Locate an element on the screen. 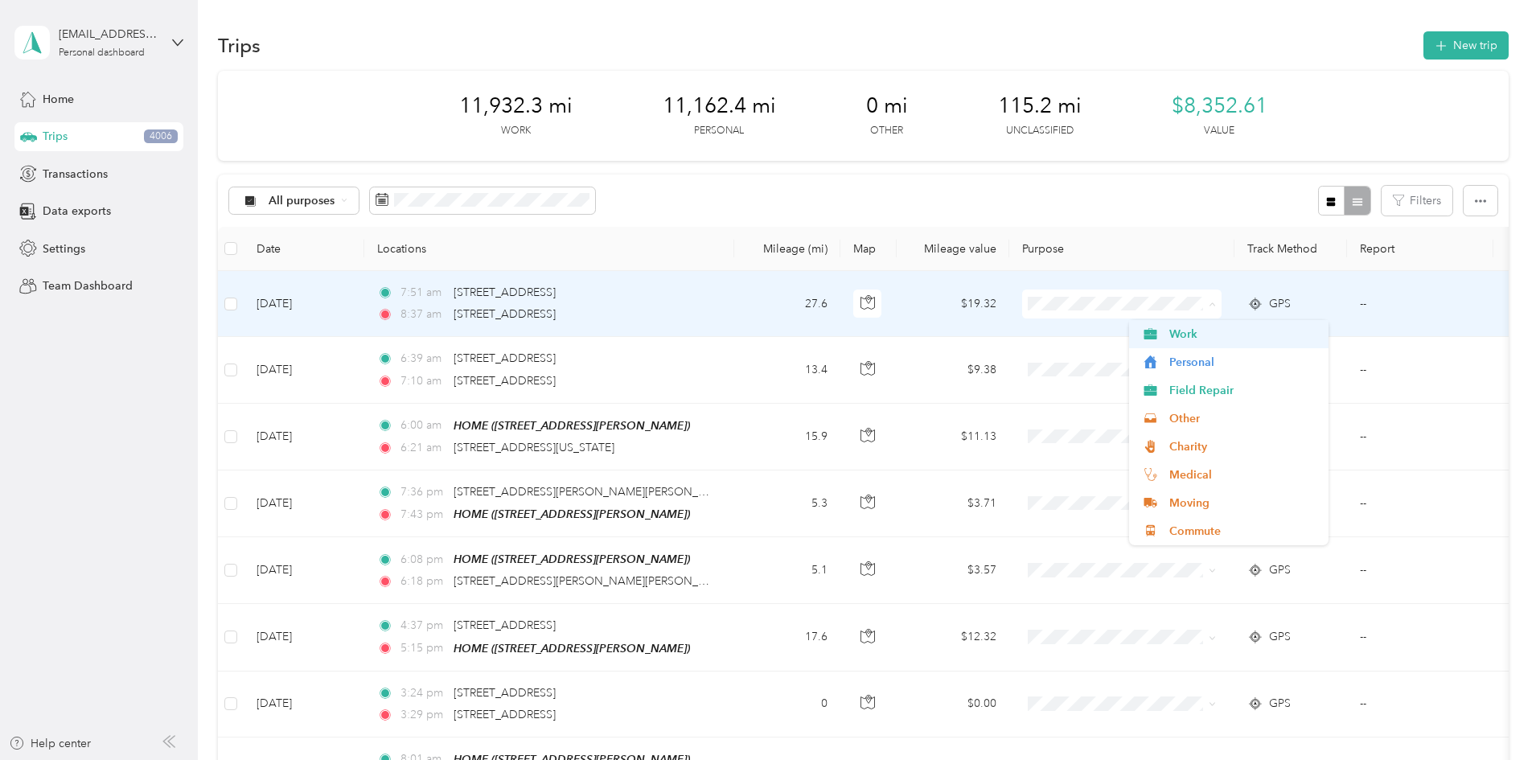 Image resolution: width=1536 pixels, height=760 pixels. span: 6:39 am is located at coordinates (423, 359).